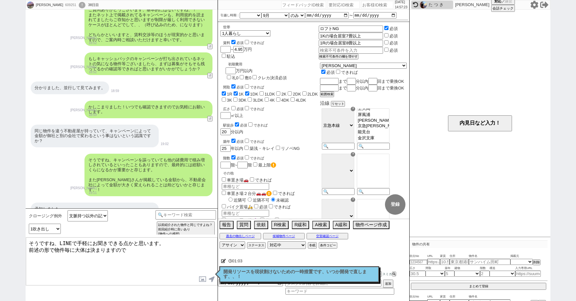  I want to click on button: 内見日など入力！, so click(480, 123).